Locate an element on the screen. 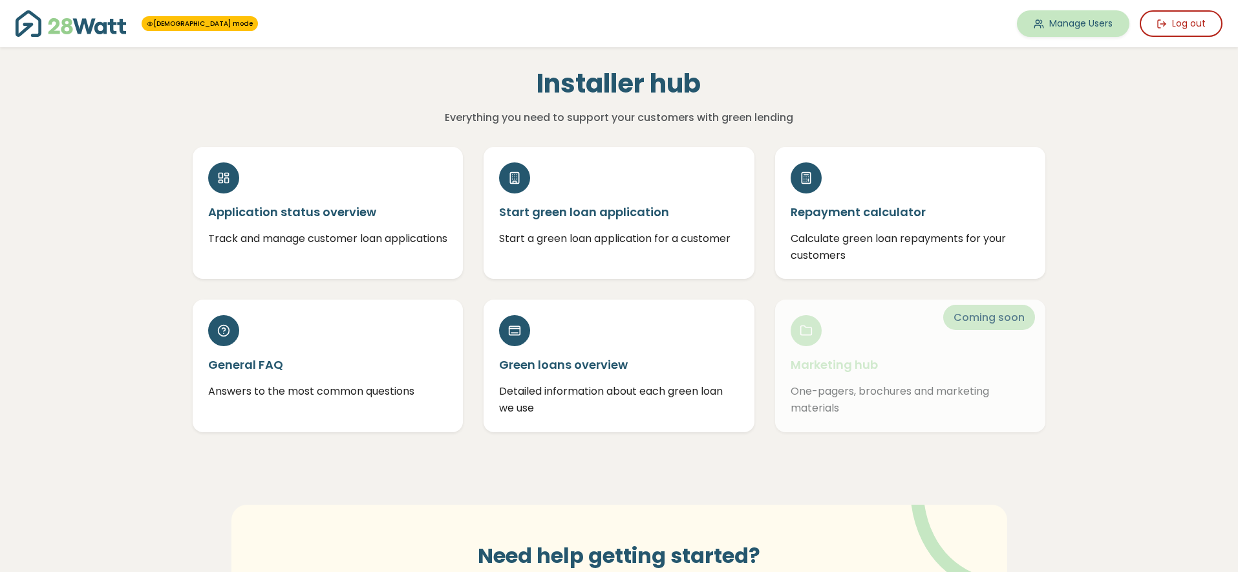 The image size is (1238, 572). h5: Marketing hub is located at coordinates (911, 364).